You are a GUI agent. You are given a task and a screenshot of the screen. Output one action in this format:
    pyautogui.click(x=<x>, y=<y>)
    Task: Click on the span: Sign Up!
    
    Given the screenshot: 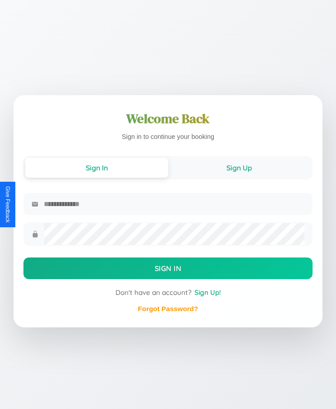 What is the action you would take?
    pyautogui.click(x=208, y=292)
    